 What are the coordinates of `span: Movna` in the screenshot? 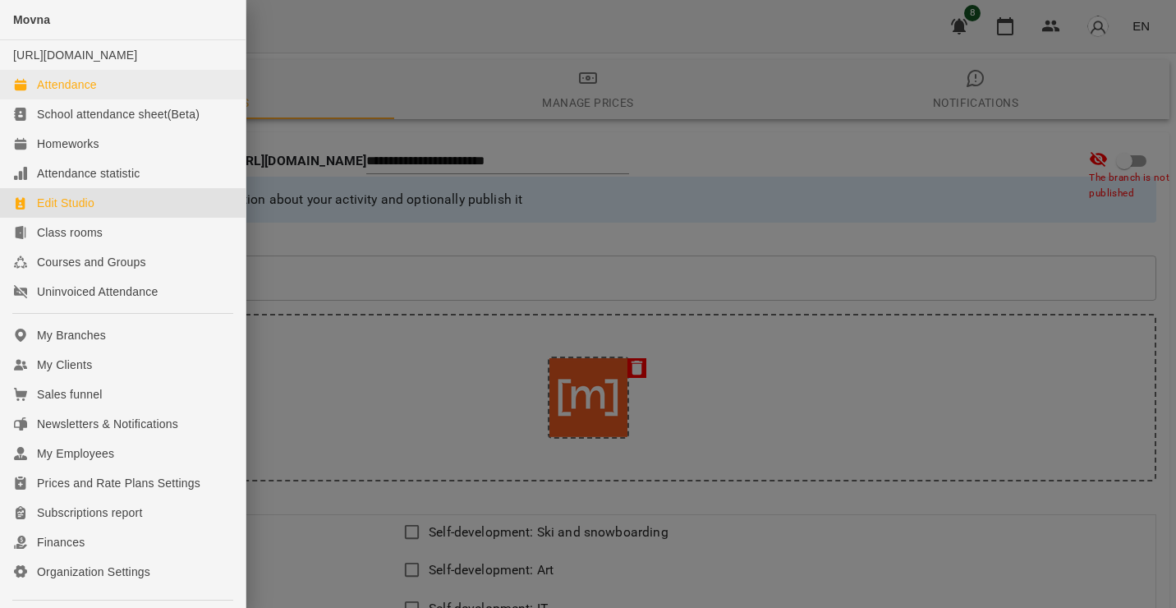 It's located at (31, 20).